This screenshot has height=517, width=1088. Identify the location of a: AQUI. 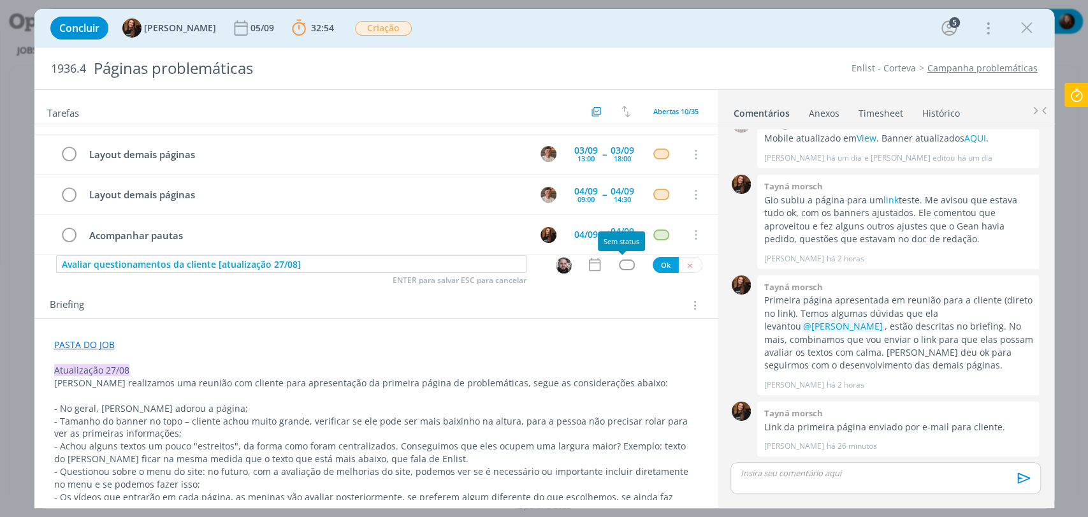
(975, 138).